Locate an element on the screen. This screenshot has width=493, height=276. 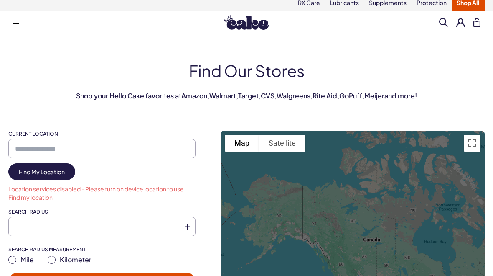
label: Current Location is located at coordinates (102, 134).